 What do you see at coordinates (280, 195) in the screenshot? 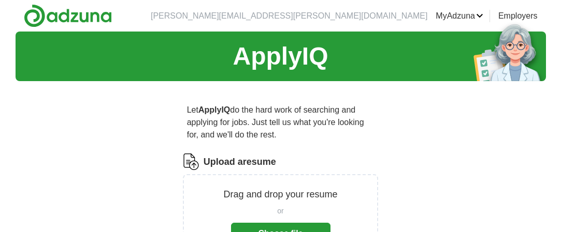
I see `p: Drag and drop your resume` at bounding box center [280, 195].